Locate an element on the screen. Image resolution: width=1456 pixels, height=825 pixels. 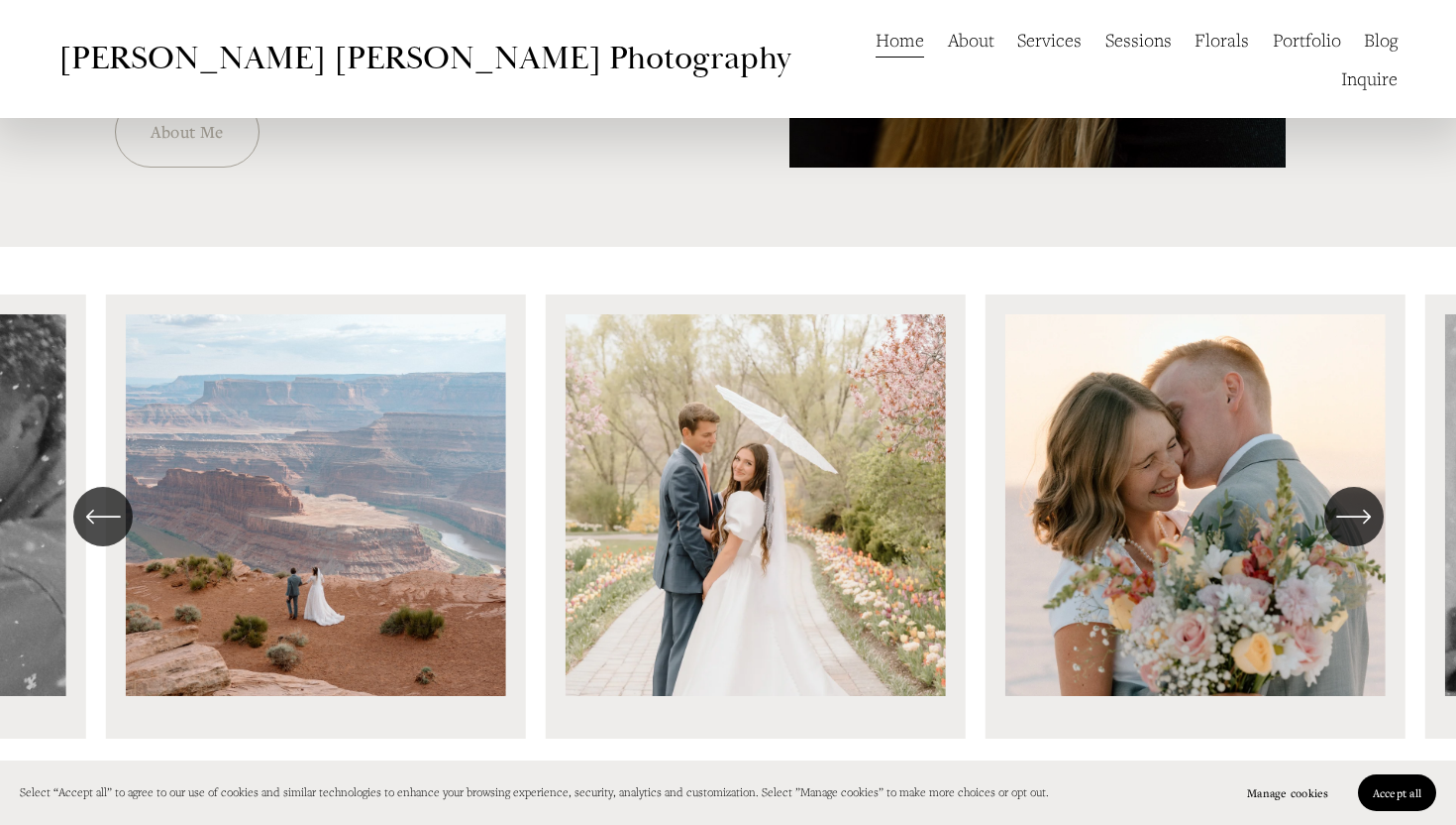
span: Accept all is located at coordinates (1397, 792).